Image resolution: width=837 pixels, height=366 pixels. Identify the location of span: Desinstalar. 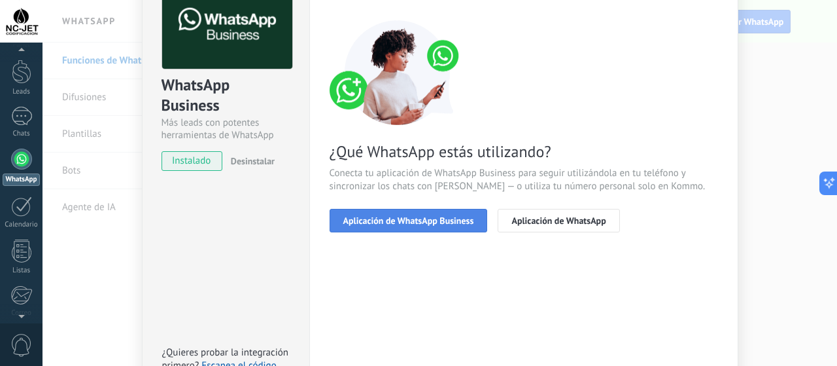
(253, 161).